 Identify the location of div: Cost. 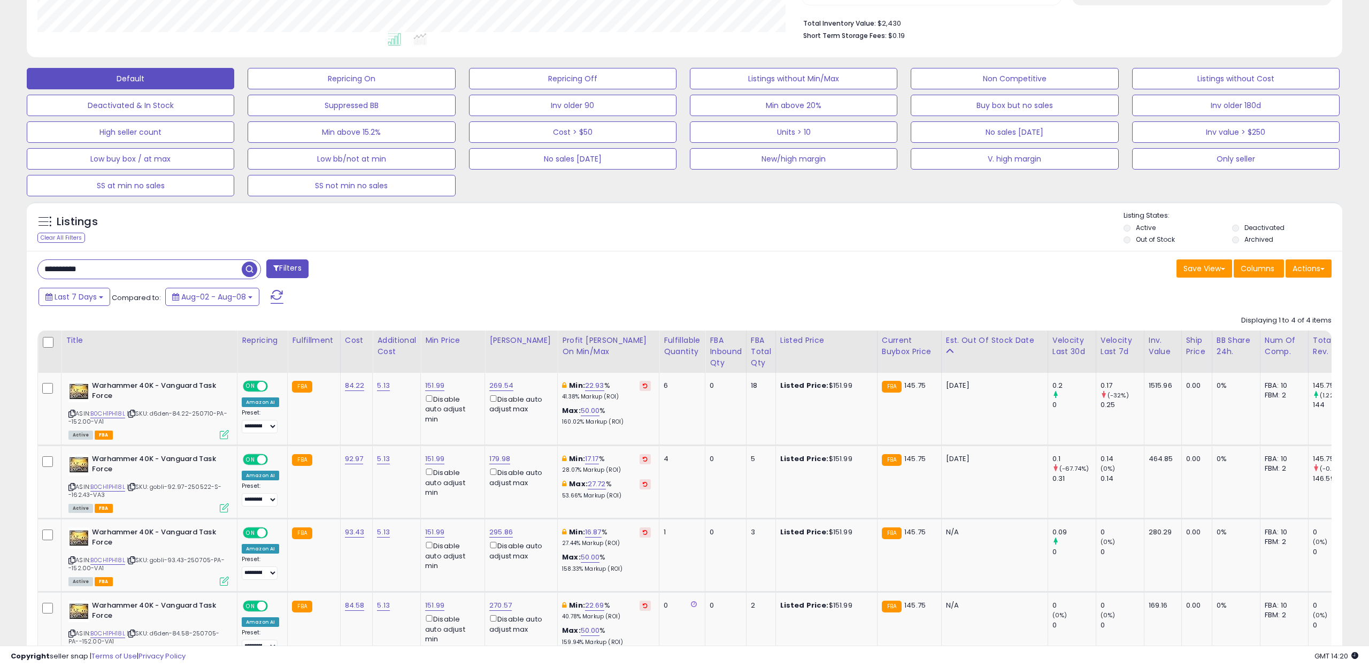
(357, 340).